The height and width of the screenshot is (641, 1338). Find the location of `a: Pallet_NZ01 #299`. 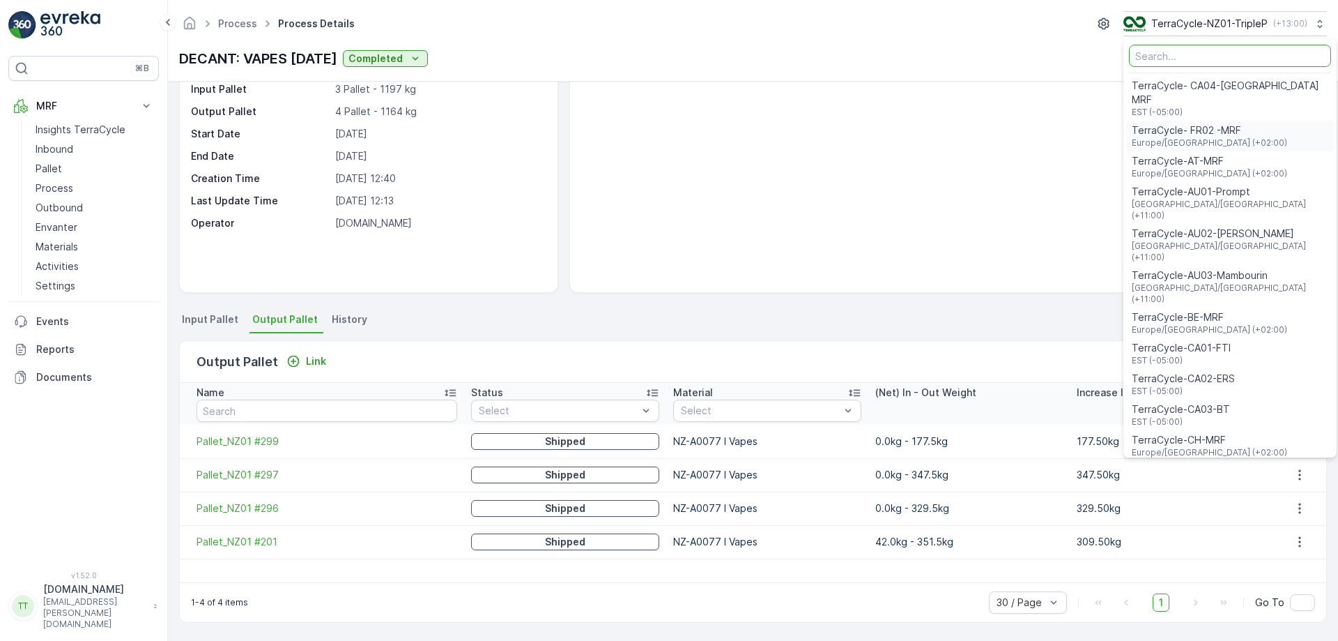

a: Pallet_NZ01 #299 is located at coordinates (327, 441).